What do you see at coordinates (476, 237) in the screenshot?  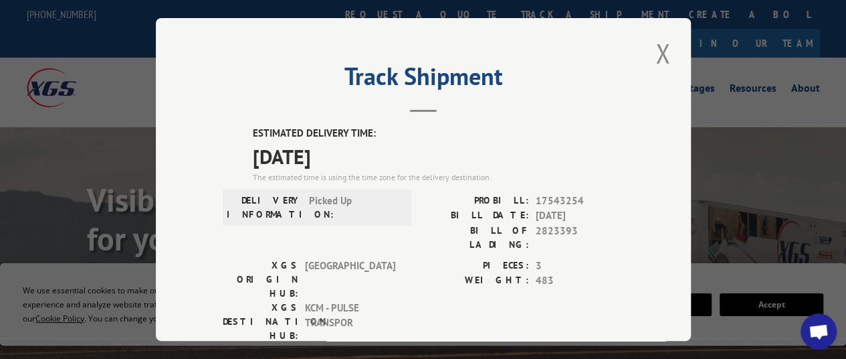 I see `label: BILL OF LADING:` at bounding box center [476, 237].